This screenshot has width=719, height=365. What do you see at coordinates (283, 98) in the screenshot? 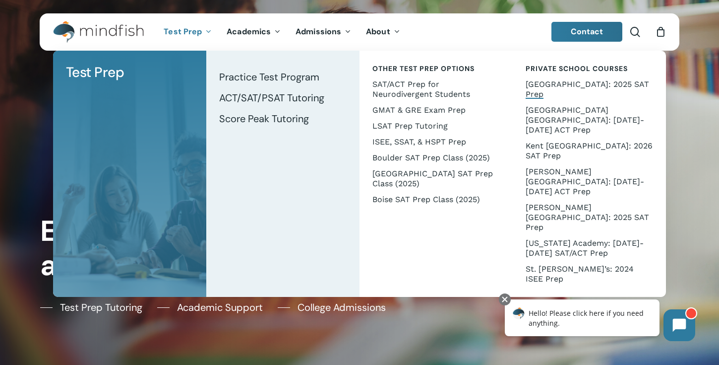
I see `a: ACT/SAT/PSAT Tutoring` at bounding box center [283, 98].